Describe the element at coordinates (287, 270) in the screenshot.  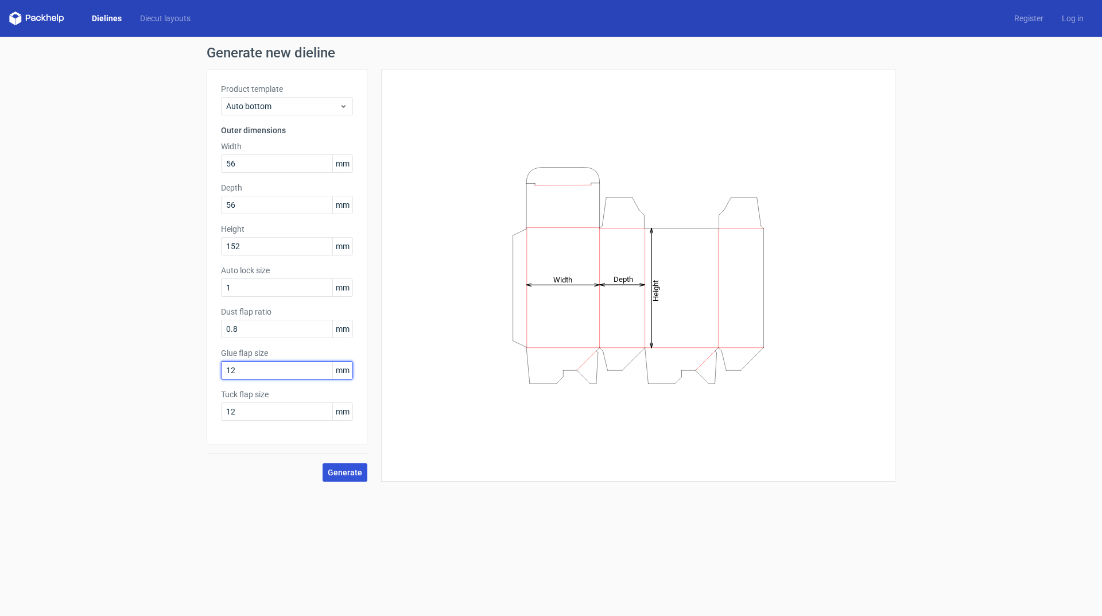
I see `label: Auto lock size` at that location.